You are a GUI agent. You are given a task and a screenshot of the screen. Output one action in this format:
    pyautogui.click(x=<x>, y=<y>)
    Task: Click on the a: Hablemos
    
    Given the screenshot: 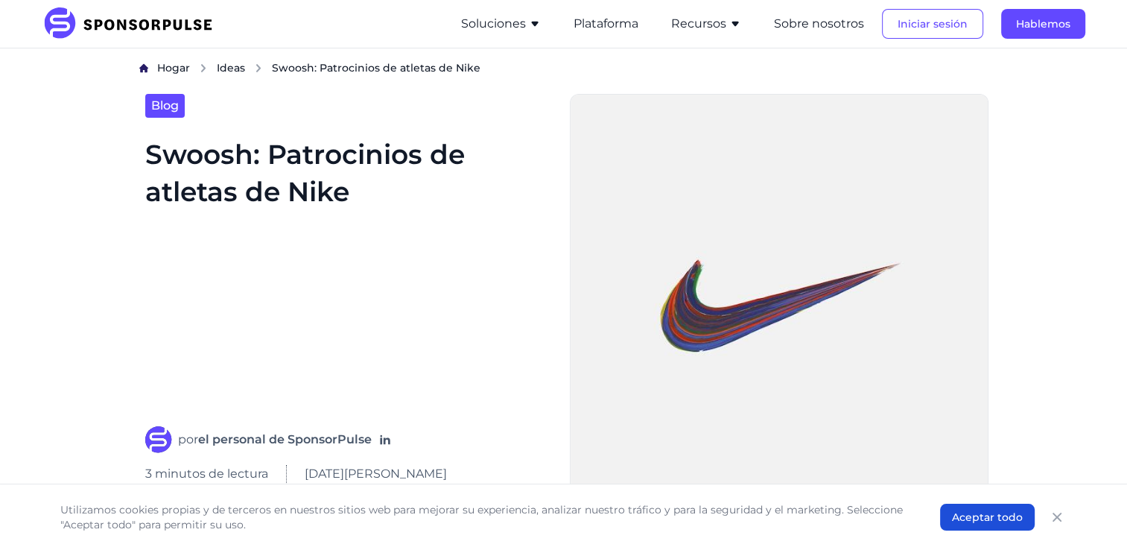 What is the action you would take?
    pyautogui.click(x=1043, y=24)
    